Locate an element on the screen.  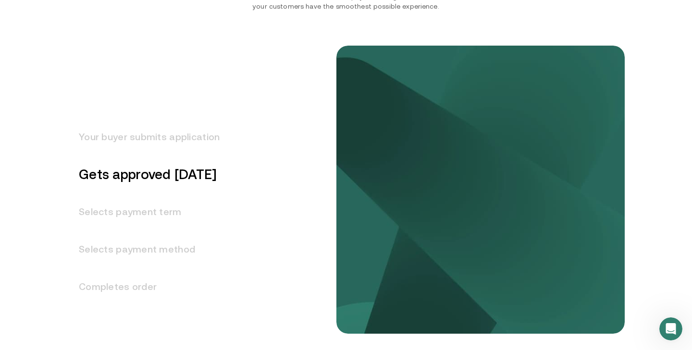
h3: Completes order is located at coordinates (143, 287).